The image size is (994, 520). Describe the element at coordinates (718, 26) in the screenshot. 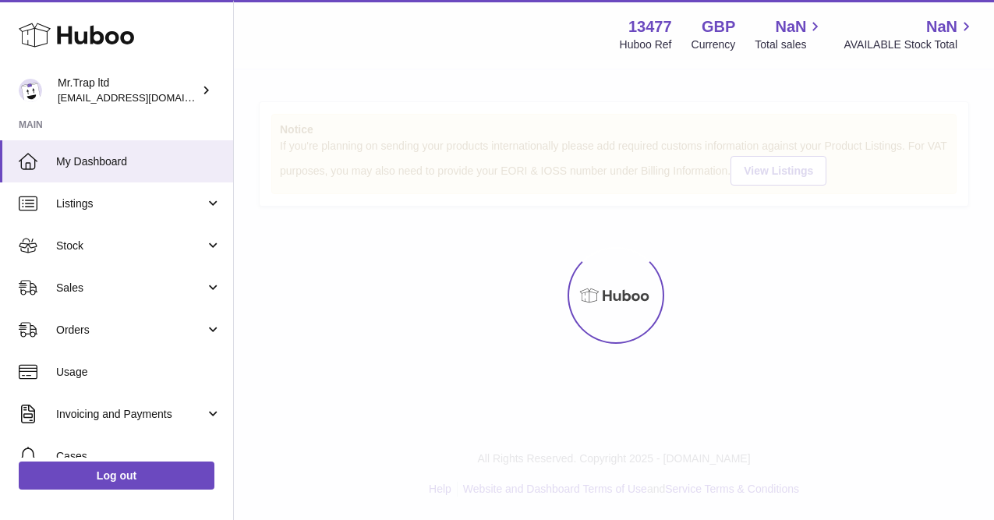

I see `strong: GBP` at that location.